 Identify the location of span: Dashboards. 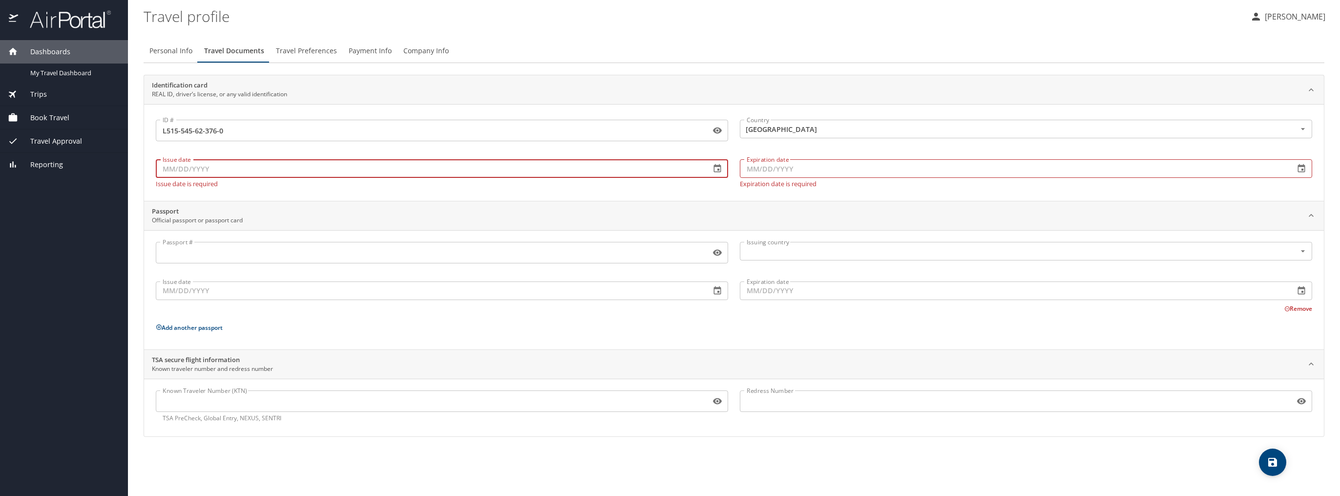
(44, 52).